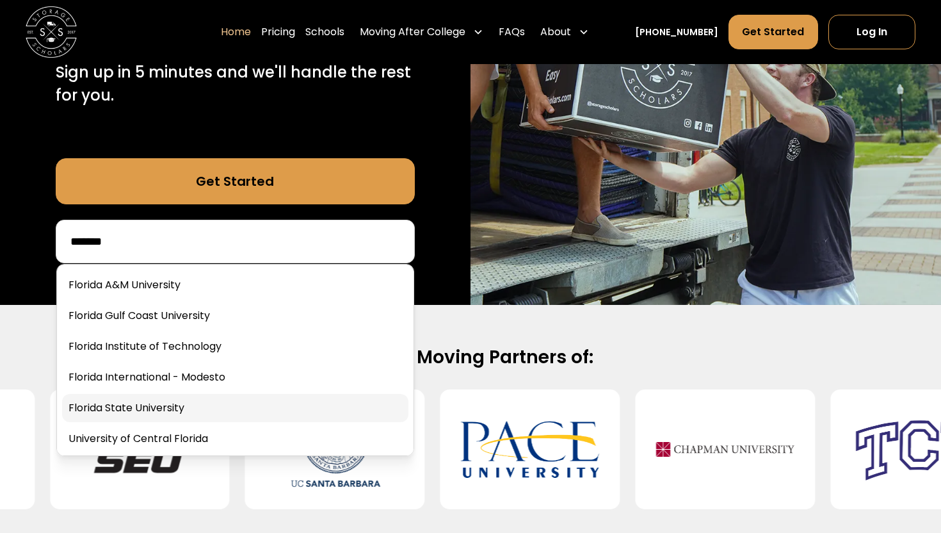 The height and width of the screenshot is (533, 941). Describe the element at coordinates (470, 357) in the screenshot. I see `h2: Official Moving Partners of:` at that location.